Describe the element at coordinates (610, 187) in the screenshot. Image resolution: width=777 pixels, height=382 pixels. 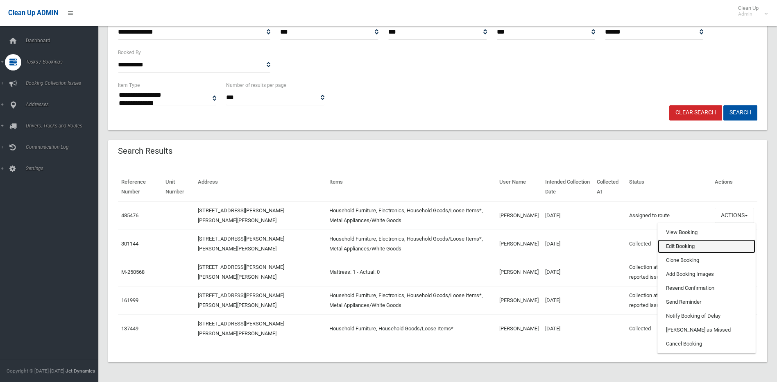
I see `th: Collected At` at that location.